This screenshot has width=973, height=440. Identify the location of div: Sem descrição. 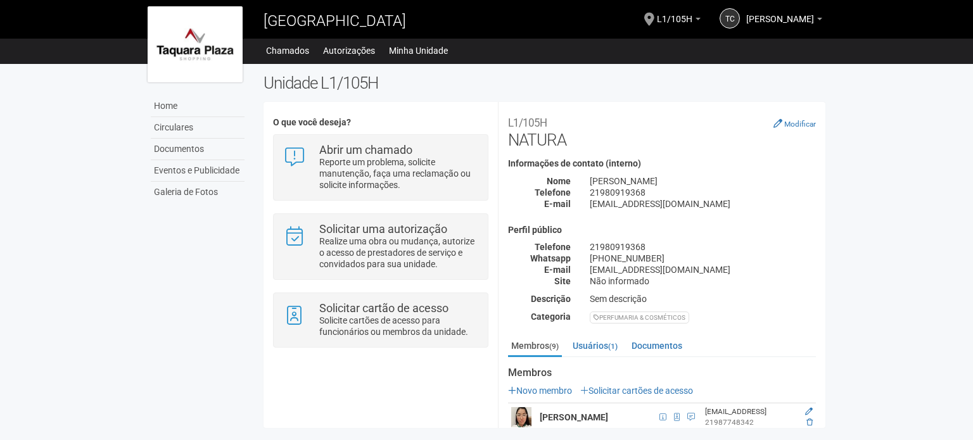
(702, 299).